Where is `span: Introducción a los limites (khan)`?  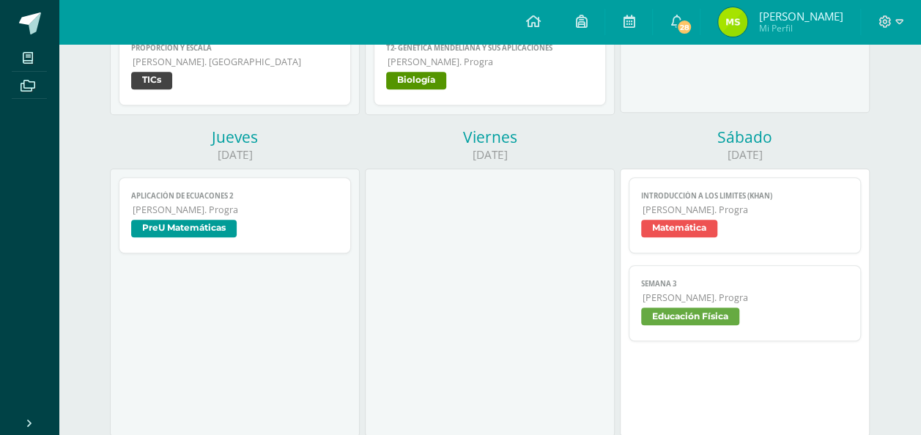
span: Introducción a los limites (khan) is located at coordinates (744, 196).